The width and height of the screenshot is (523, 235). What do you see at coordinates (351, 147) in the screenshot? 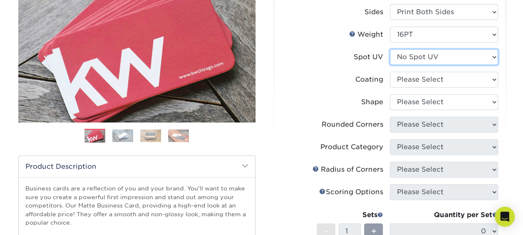
I see `div: Product Category` at bounding box center [351, 147].